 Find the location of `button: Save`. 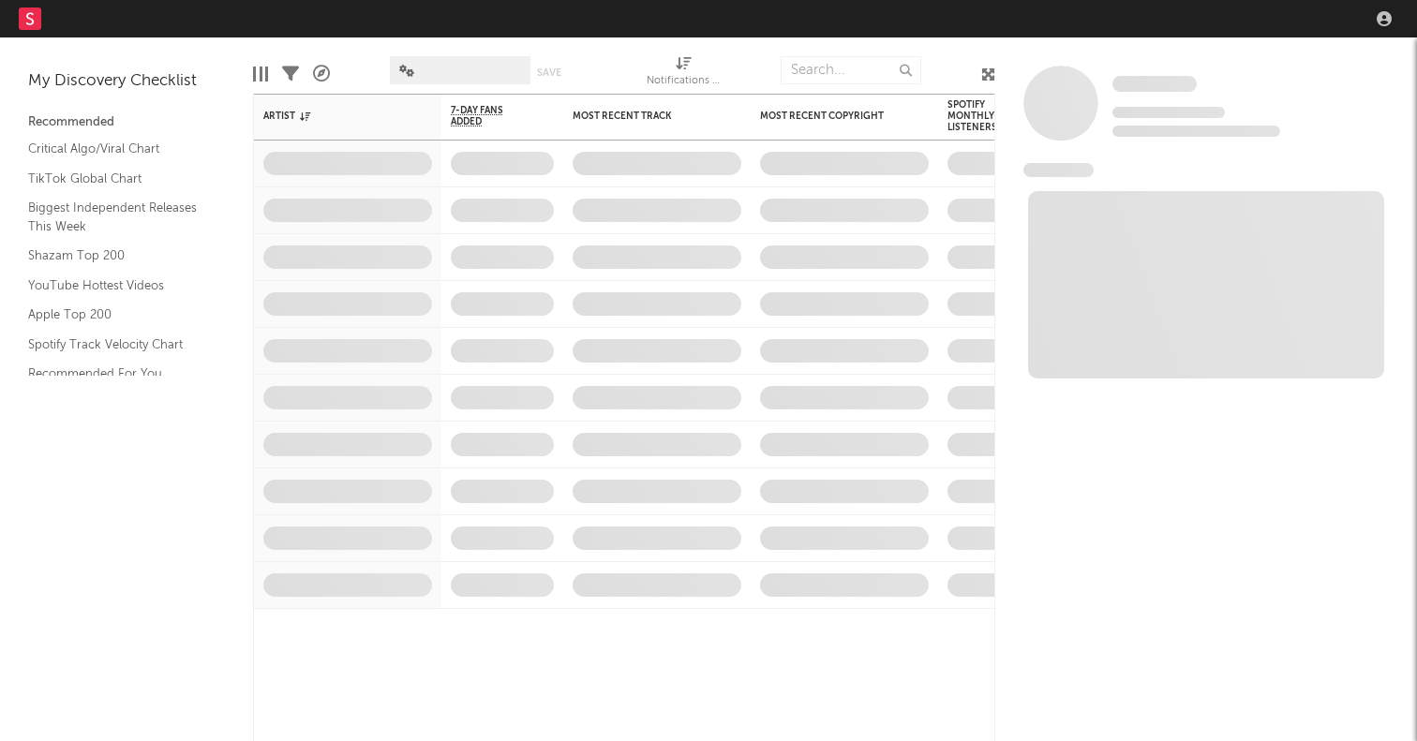

button: Save is located at coordinates (549, 72).